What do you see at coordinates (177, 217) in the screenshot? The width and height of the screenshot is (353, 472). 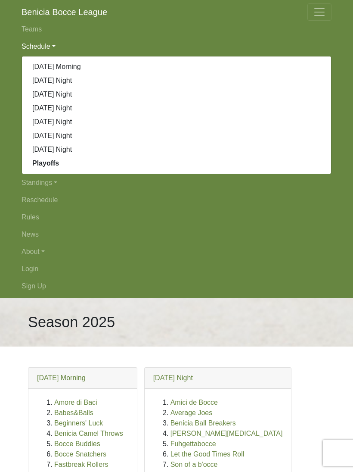 I see `a: Rules` at bounding box center [177, 217].